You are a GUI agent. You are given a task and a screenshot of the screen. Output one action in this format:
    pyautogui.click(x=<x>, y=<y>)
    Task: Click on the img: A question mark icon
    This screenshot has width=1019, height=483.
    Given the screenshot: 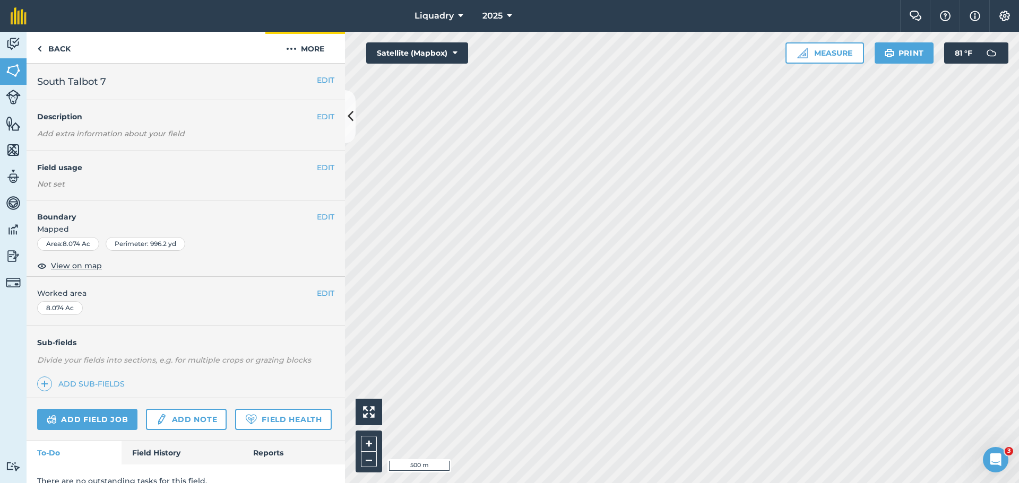 What is the action you would take?
    pyautogui.click(x=945, y=16)
    